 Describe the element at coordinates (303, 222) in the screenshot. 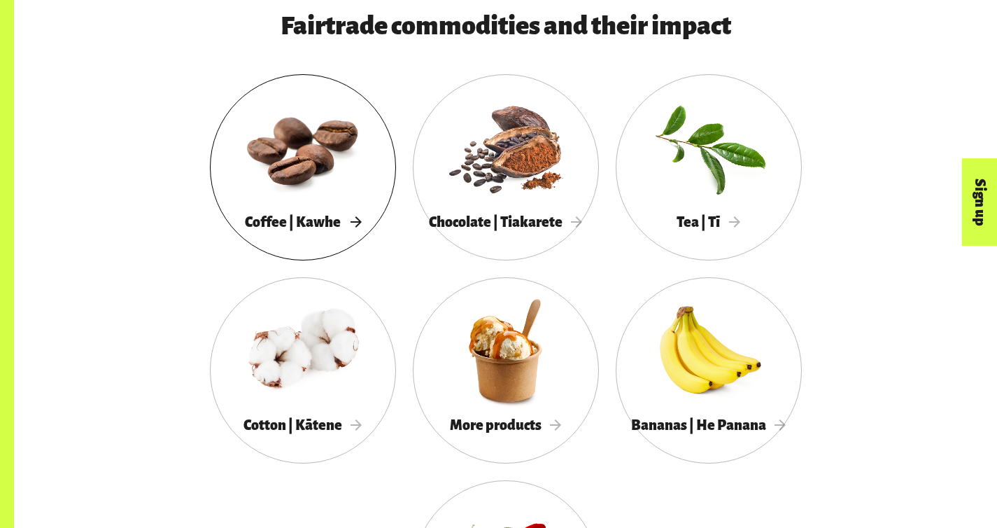

I see `span: Coffee | Kawhe` at that location.